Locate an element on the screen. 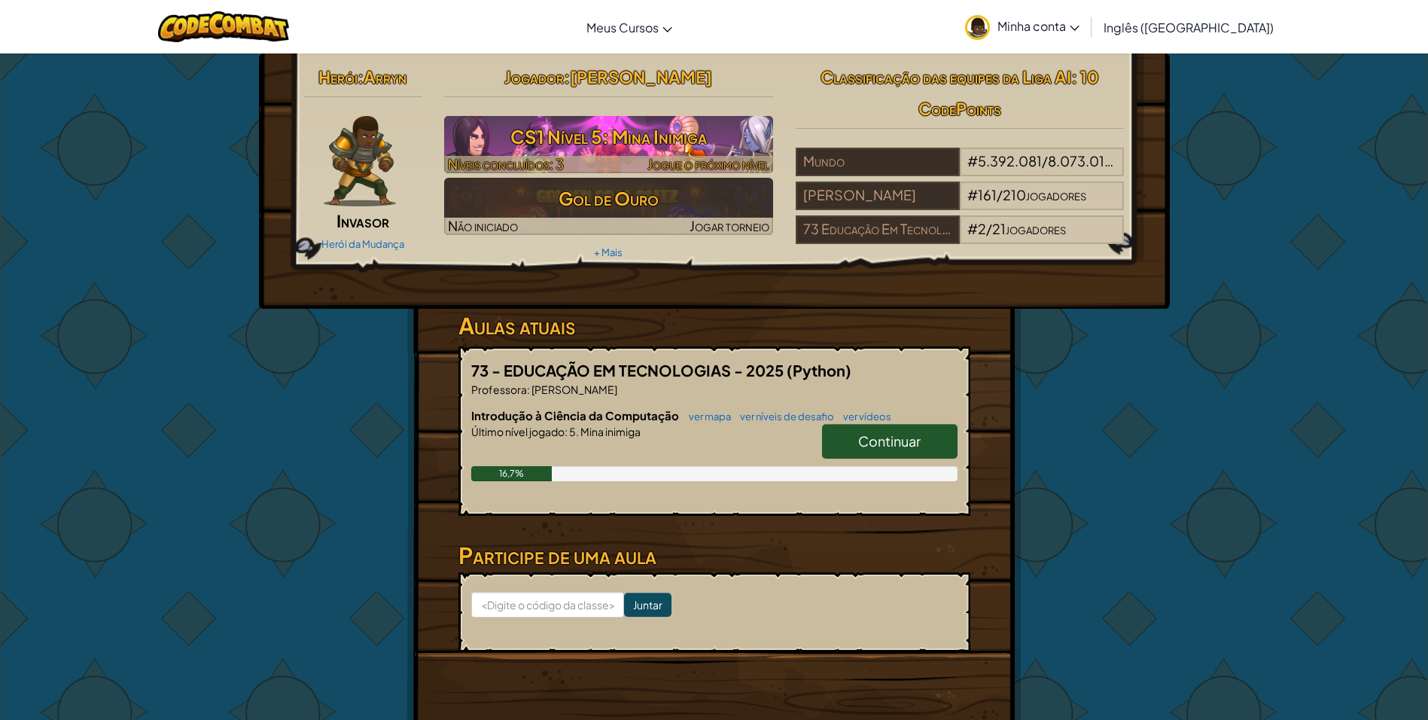 Image resolution: width=1428 pixels, height=720 pixels. font: 210 is located at coordinates (1014, 194).